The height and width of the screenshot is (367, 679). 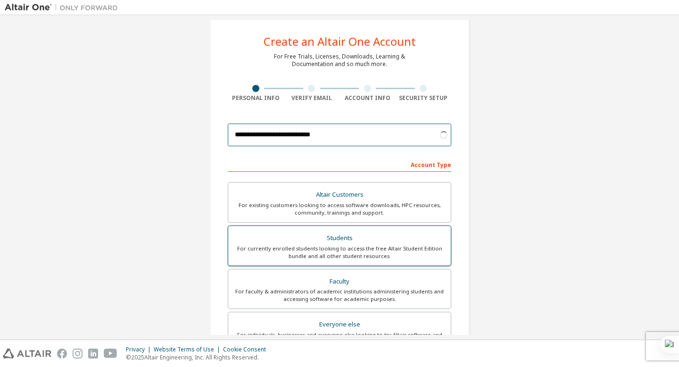 I want to click on p: © 2025 Altair Engineering, Inc. All Rights Reserved., so click(x=198, y=357).